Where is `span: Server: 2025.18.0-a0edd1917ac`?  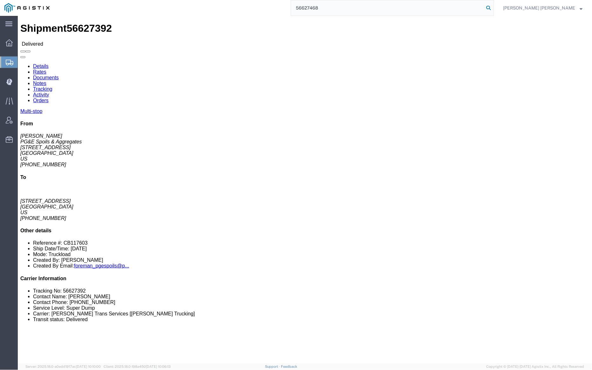
span: Server: 2025.18.0-a0edd1917ac is located at coordinates (63, 367).